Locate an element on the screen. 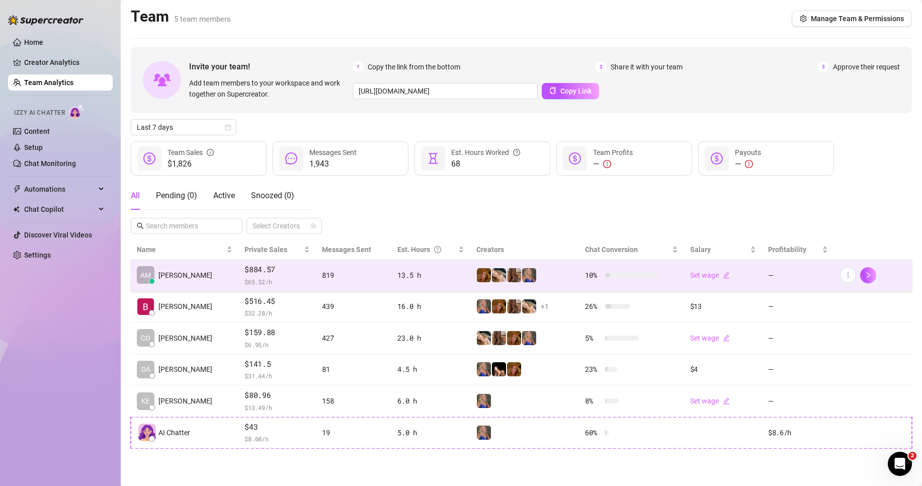 The image size is (922, 486). span: calendar is located at coordinates (228, 127).